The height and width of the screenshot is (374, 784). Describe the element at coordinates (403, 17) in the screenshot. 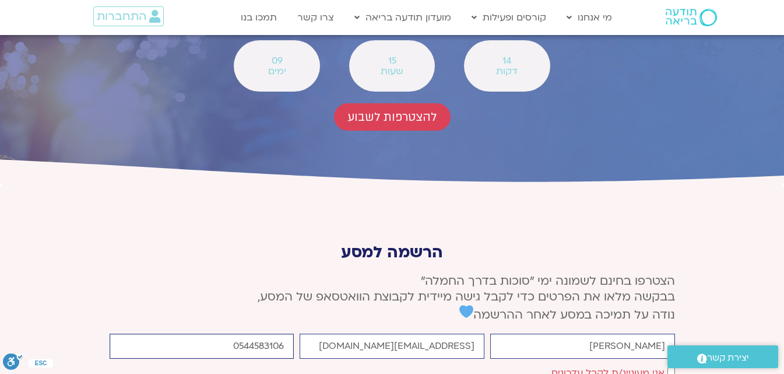

I see `a: מועדון תודעה בריאה` at that location.